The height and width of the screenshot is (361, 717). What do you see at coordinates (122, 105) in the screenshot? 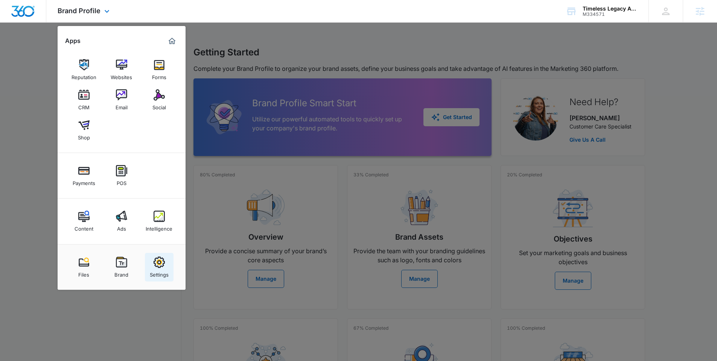
I see `div: Email` at bounding box center [122, 105].